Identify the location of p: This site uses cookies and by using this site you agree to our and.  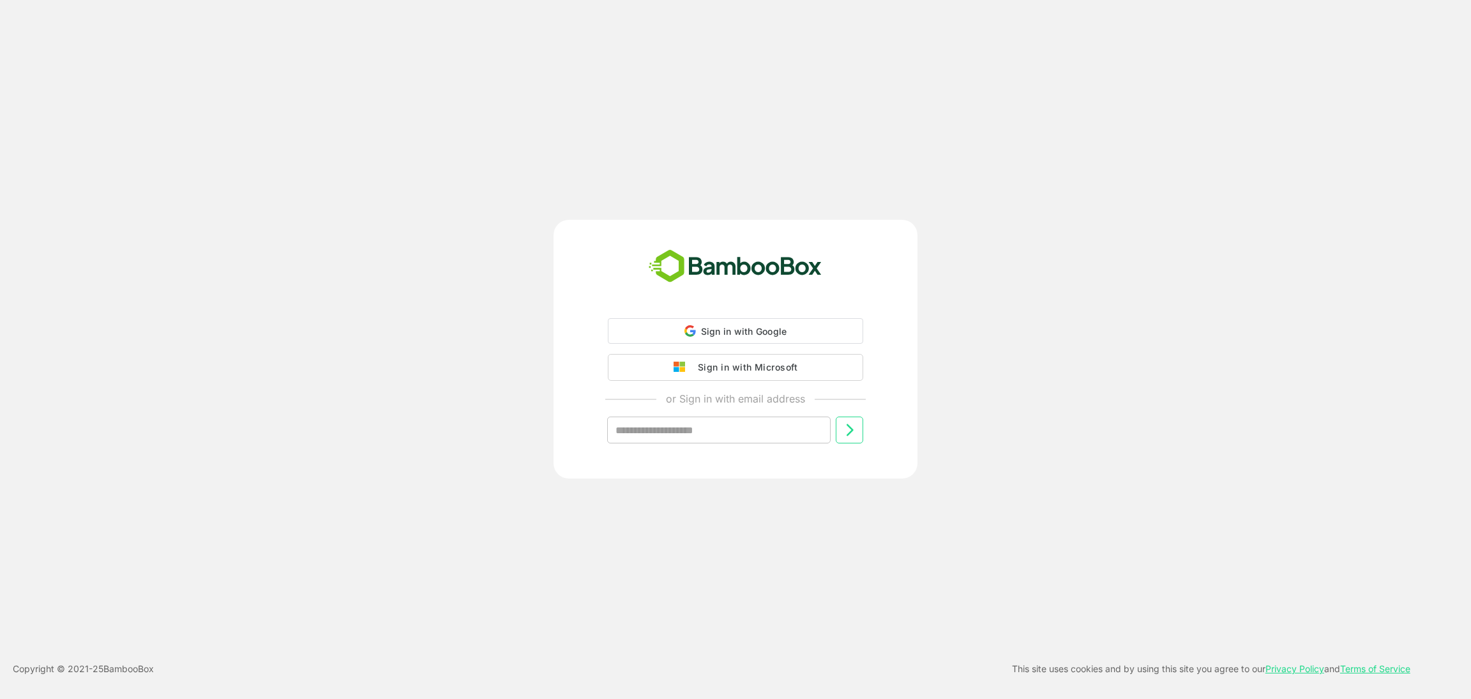
(1211, 669).